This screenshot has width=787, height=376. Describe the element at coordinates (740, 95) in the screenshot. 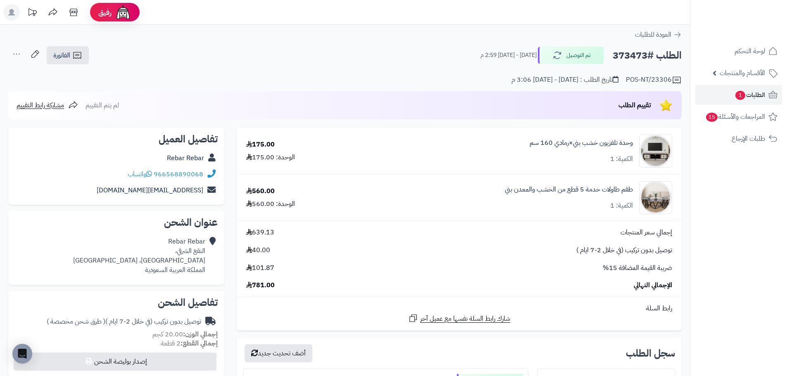

I see `span: 1` at that location.